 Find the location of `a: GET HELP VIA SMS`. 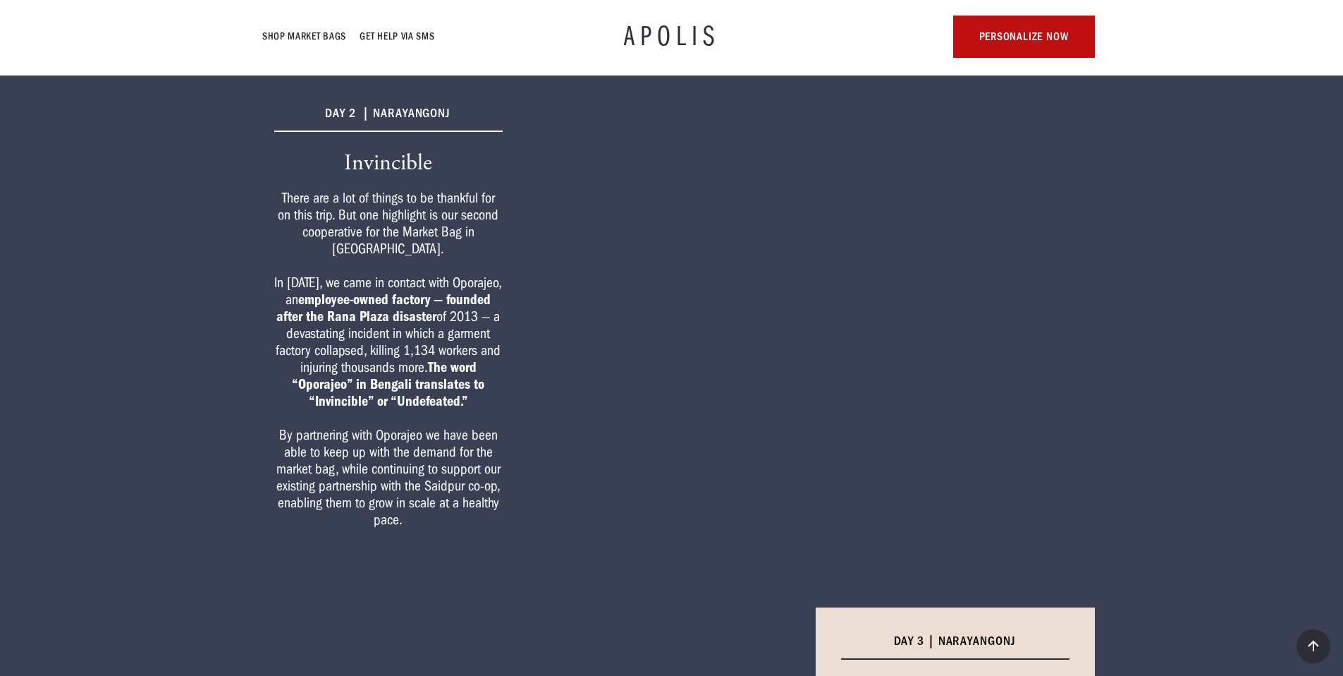

a: GET HELP VIA SMS is located at coordinates (398, 37).